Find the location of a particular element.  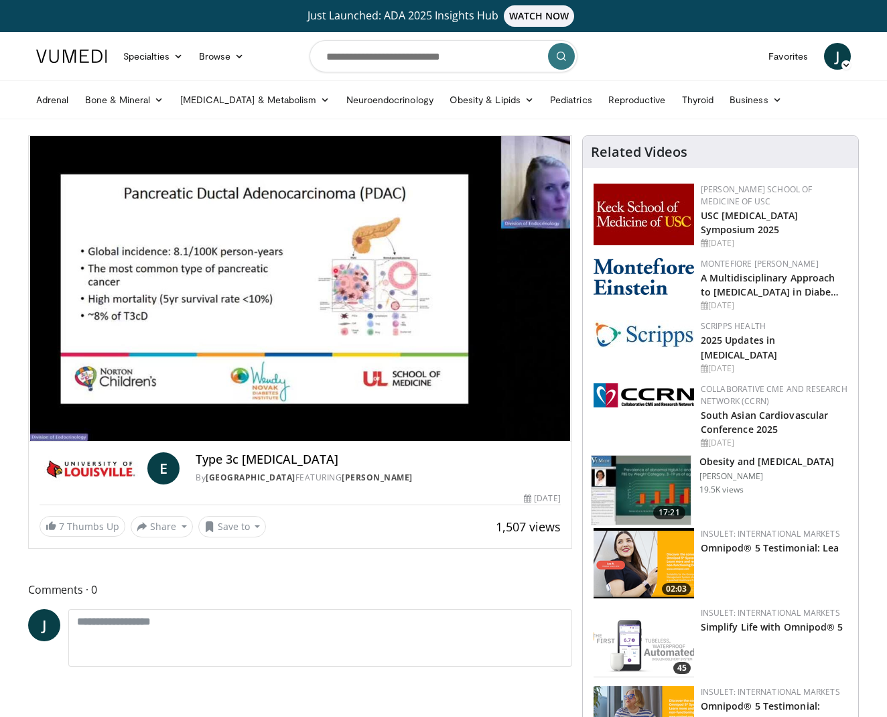

a: 45 is located at coordinates (644, 642).